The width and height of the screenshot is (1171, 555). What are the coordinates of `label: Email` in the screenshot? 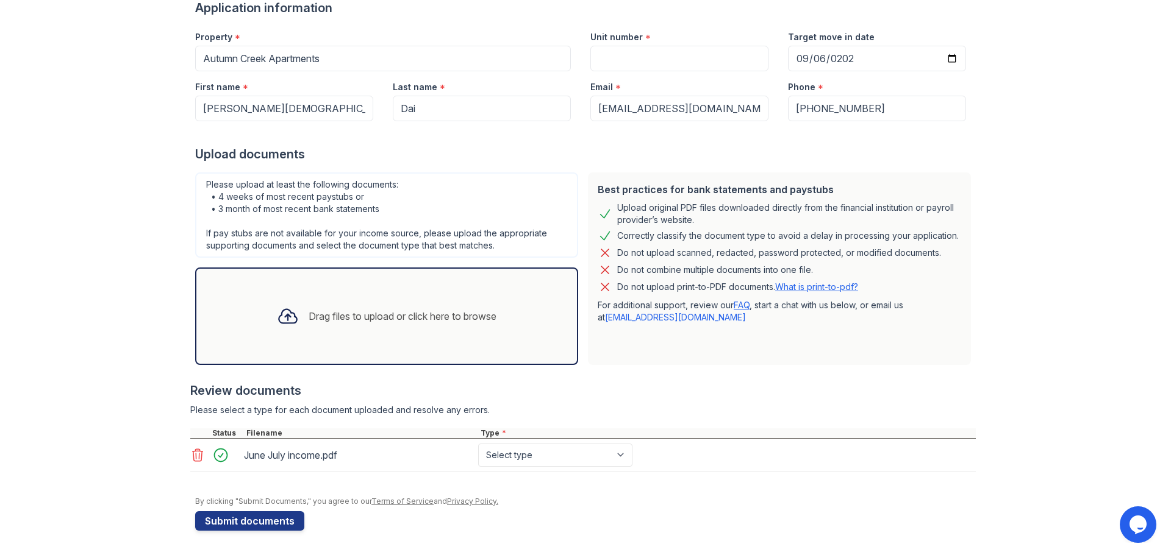 It's located at (601, 87).